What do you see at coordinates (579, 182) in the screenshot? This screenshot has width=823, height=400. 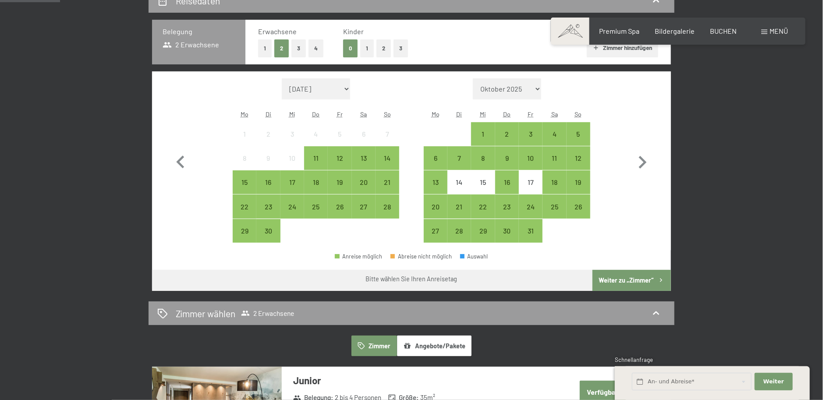 I see `div: Sun Oct 19 2025` at bounding box center [579, 182].